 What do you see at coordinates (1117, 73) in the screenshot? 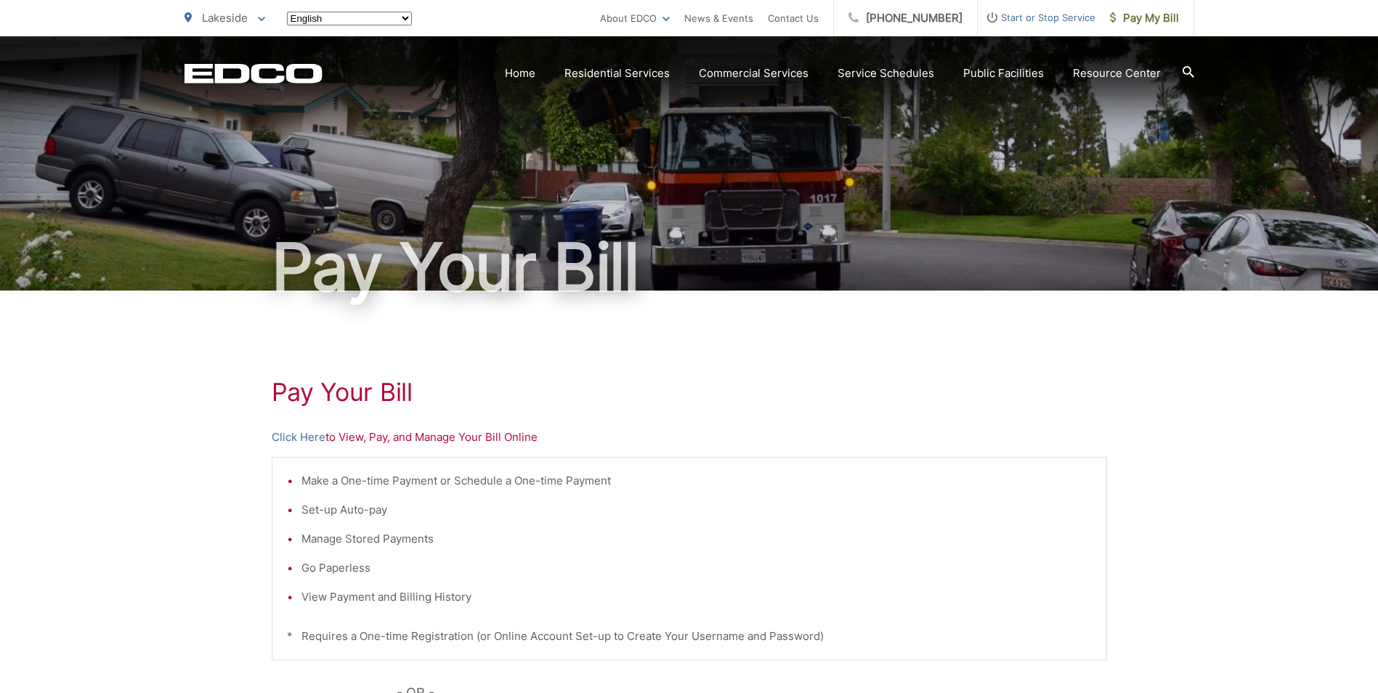
I see `a: Resource Center` at bounding box center [1117, 73].